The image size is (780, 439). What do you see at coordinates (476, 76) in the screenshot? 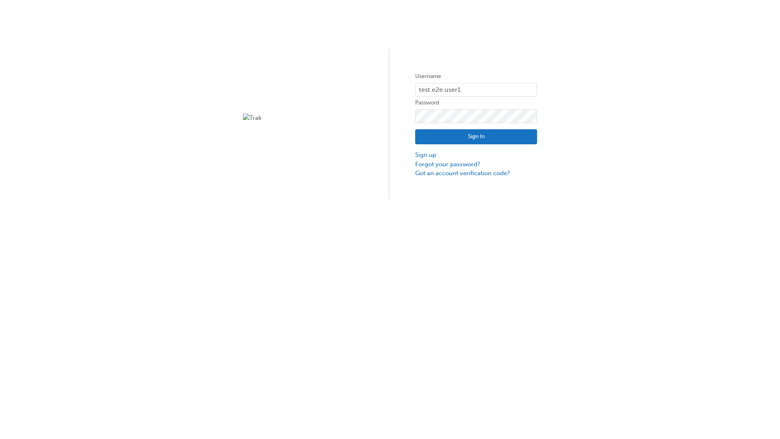
I see `label: Username` at bounding box center [476, 76].